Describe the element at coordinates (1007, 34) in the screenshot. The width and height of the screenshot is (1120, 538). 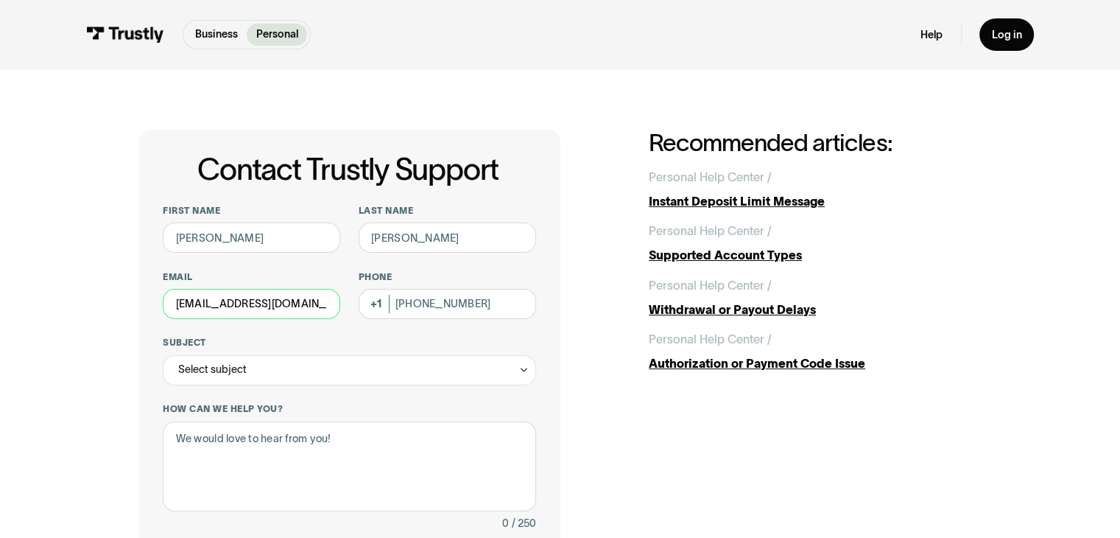
I see `a: Log in` at that location.